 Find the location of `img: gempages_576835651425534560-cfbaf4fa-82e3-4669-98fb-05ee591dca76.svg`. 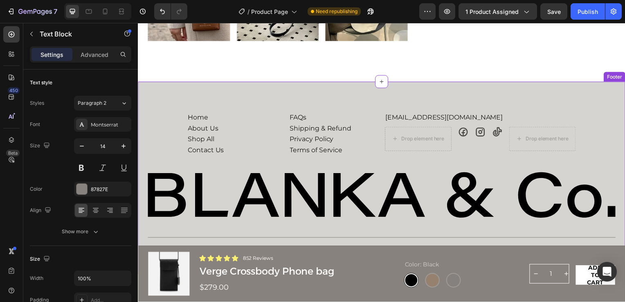

img: gempages_576835651425534560-cfbaf4fa-82e3-4669-98fb-05ee591dca76.svg is located at coordinates (245, 173).